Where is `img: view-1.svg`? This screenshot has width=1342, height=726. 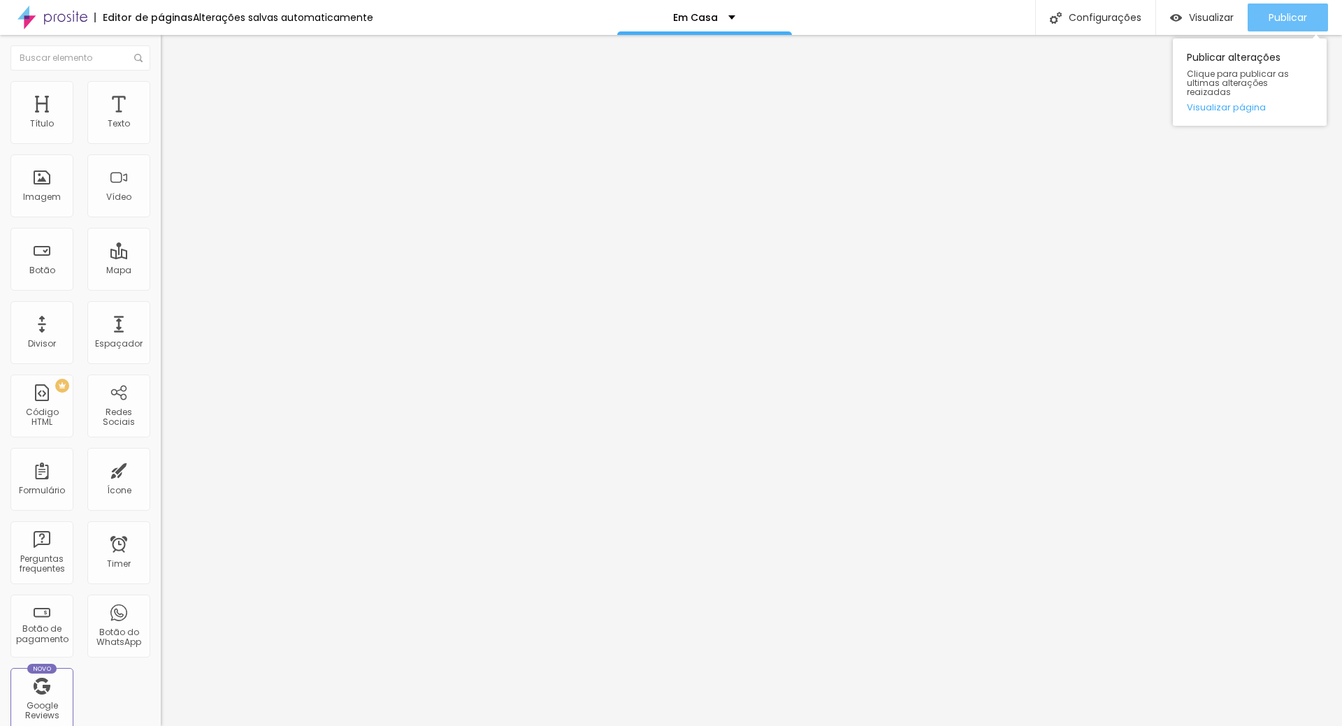
img: view-1.svg is located at coordinates (1175, 17).